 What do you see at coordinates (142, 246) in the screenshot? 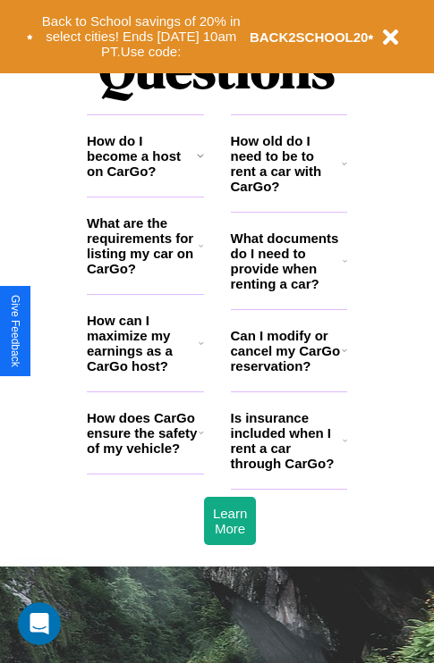
I see `h3: What are the requirements for listing my car on CarGo?` at bounding box center [142, 246].